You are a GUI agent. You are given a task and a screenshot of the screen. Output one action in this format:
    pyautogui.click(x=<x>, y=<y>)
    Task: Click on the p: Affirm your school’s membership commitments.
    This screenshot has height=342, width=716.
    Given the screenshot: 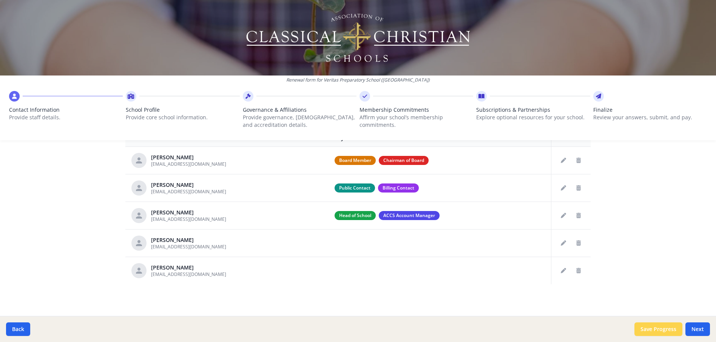 What is the action you would take?
    pyautogui.click(x=416, y=121)
    